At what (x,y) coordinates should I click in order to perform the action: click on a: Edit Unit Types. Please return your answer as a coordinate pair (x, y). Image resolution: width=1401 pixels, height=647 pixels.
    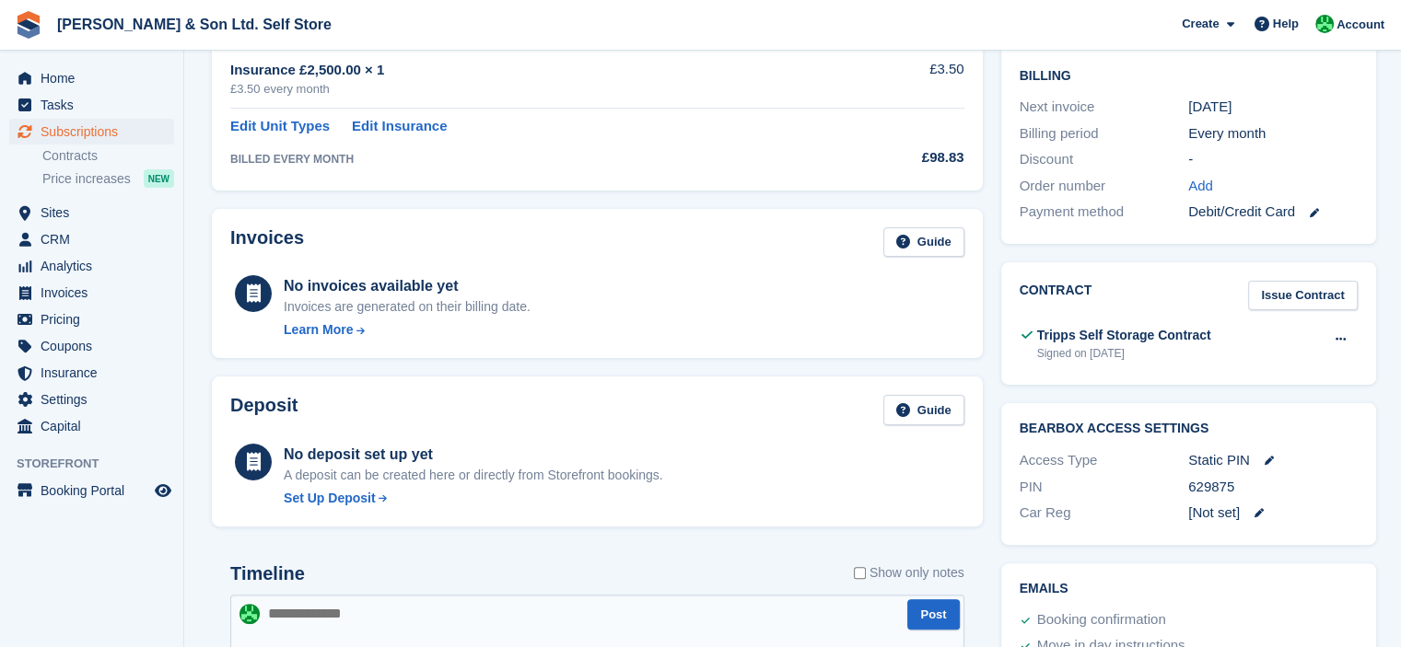
    Looking at the image, I should click on (280, 126).